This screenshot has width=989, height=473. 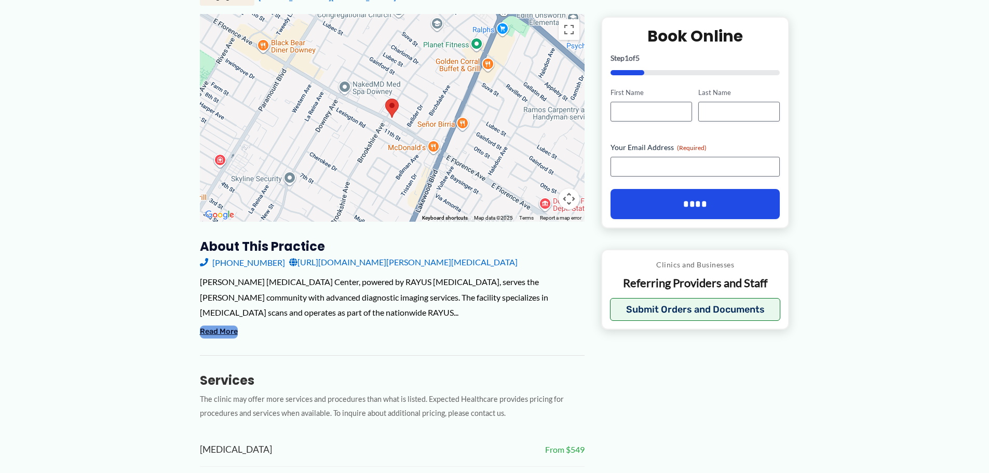 What do you see at coordinates (651, 92) in the screenshot?
I see `label: First Name` at bounding box center [651, 92].